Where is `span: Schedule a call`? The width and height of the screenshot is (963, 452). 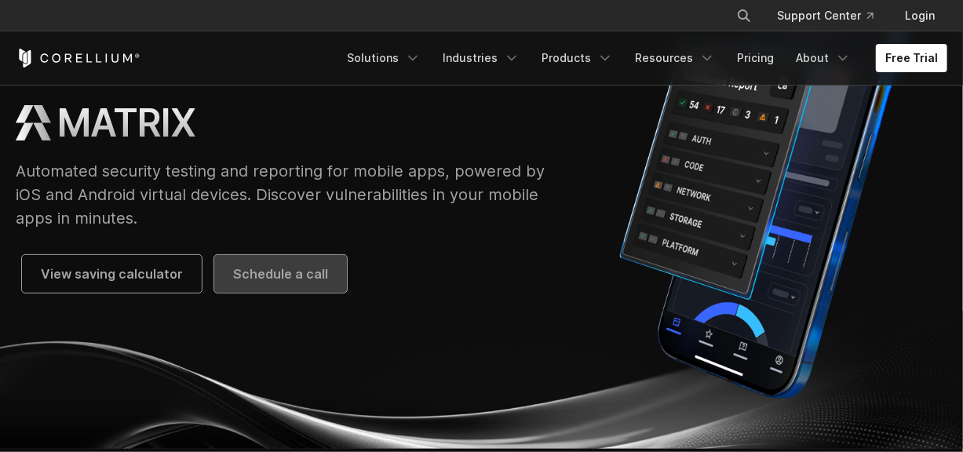
span: Schedule a call is located at coordinates (280, 274).